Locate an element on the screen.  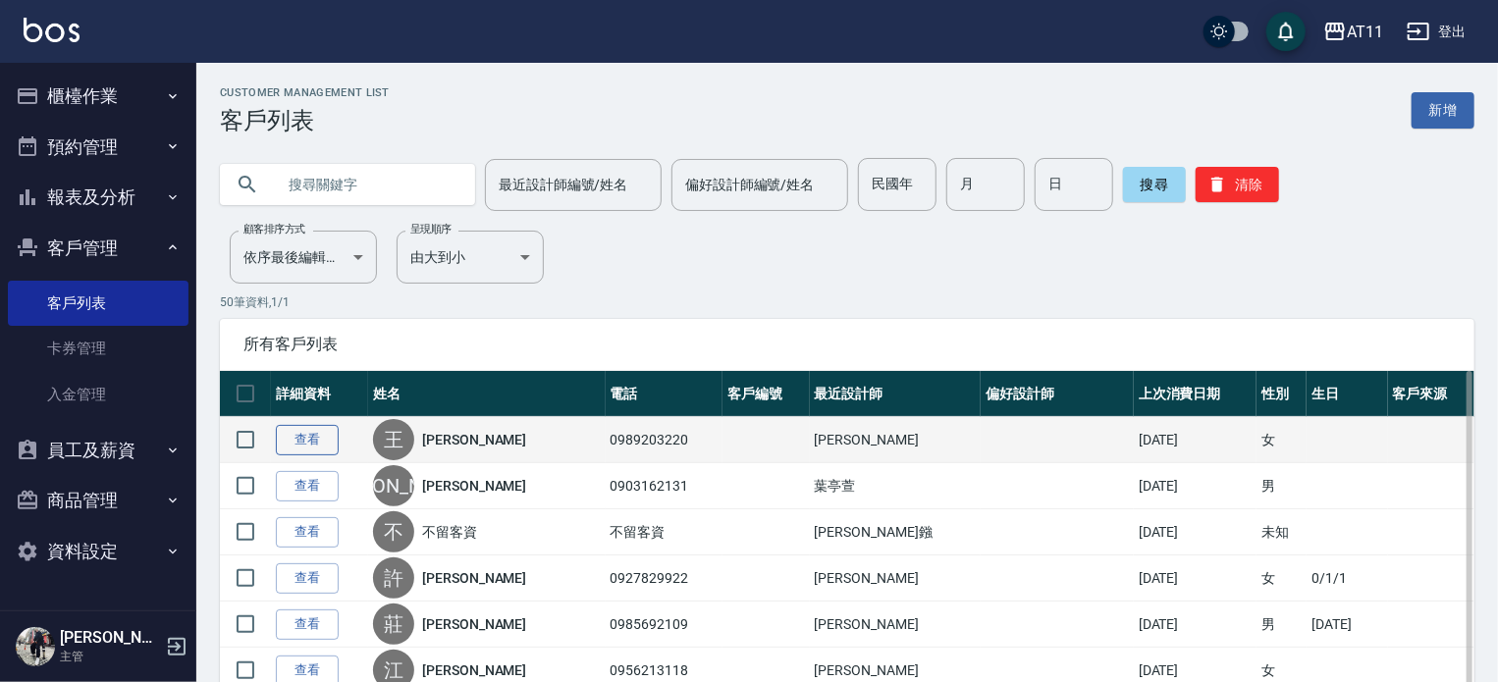
div: 由大到小 is located at coordinates (470, 257).